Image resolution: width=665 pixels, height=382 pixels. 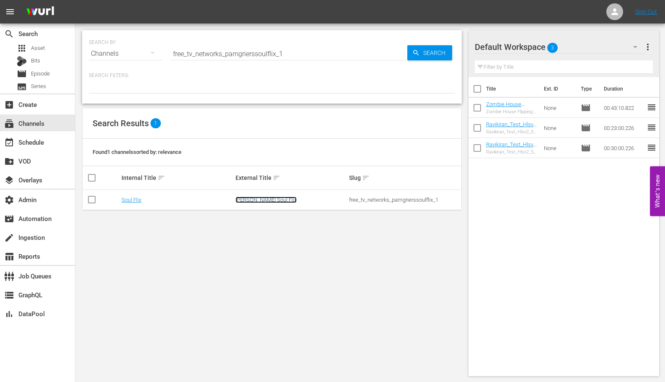 I want to click on span: VOD, so click(x=9, y=161).